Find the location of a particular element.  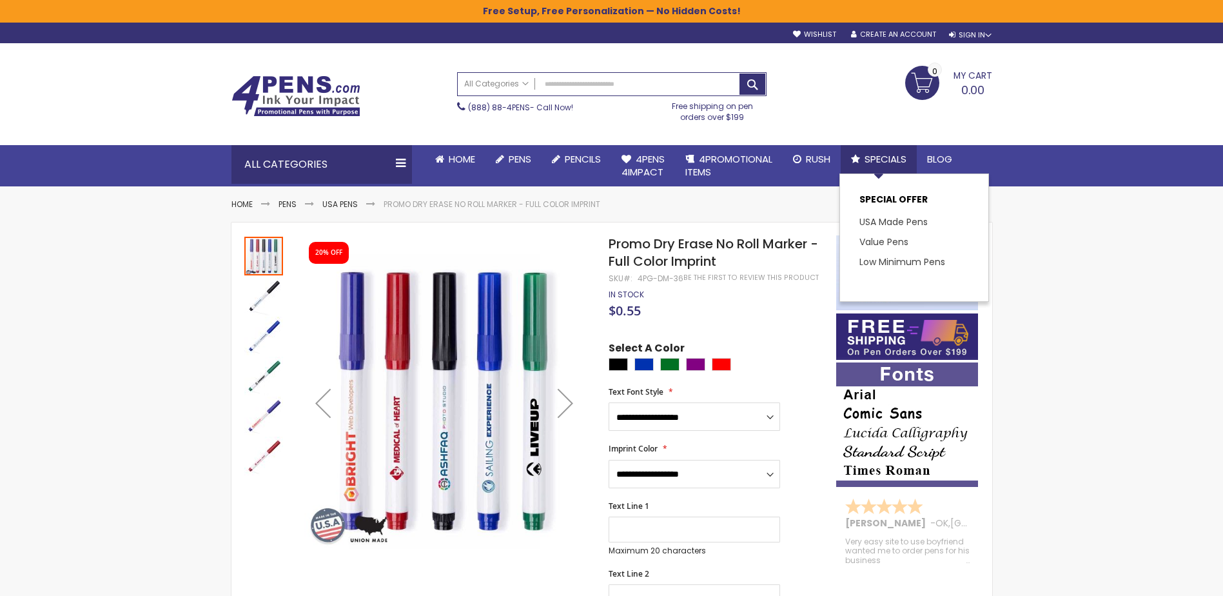

a: 0.00 0 is located at coordinates (948, 82).